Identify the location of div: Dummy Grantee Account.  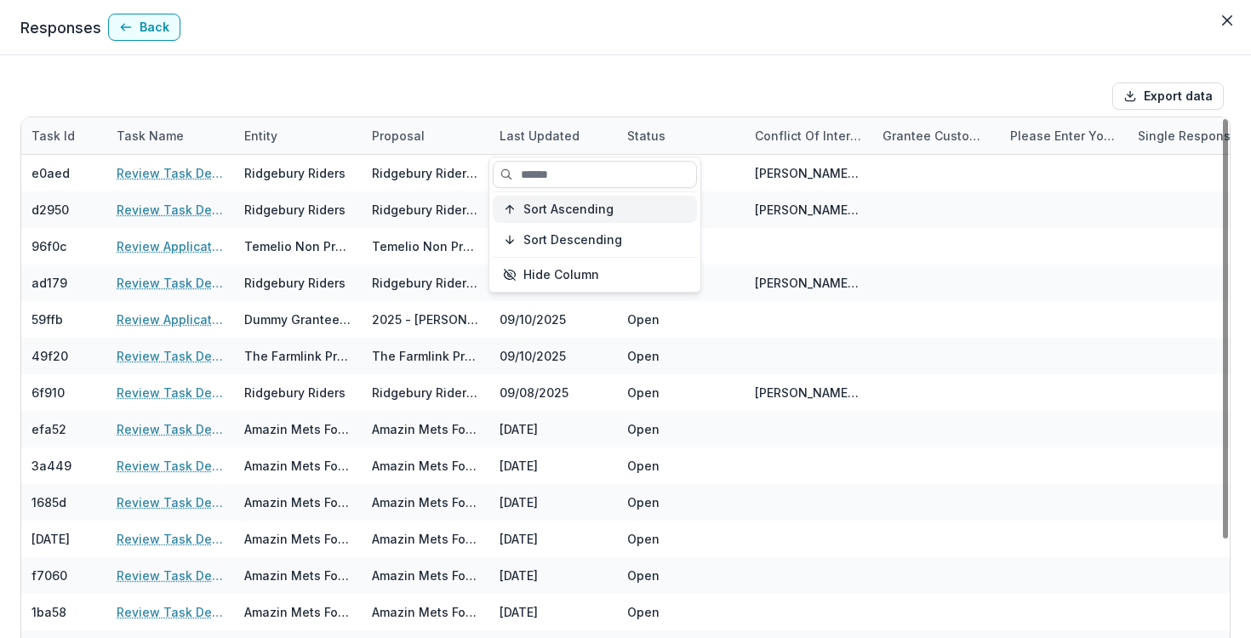
(298, 319).